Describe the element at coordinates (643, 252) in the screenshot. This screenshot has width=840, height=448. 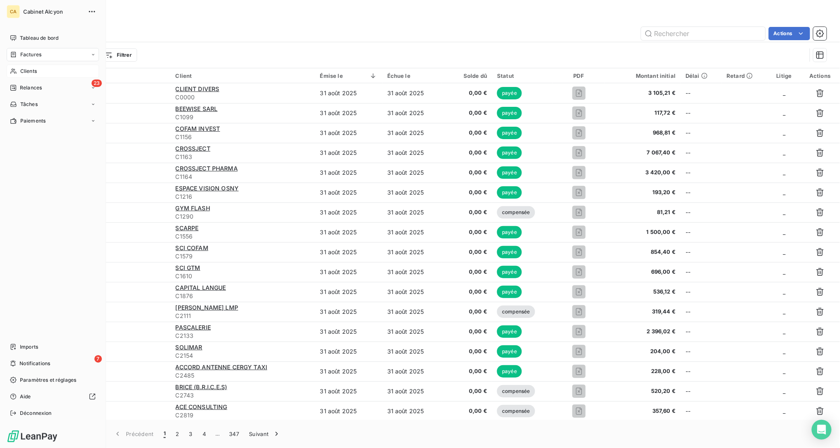
I see `span: 854,40 €` at that location.